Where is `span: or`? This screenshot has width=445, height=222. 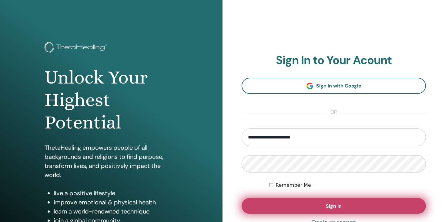
span: or is located at coordinates (334, 112).